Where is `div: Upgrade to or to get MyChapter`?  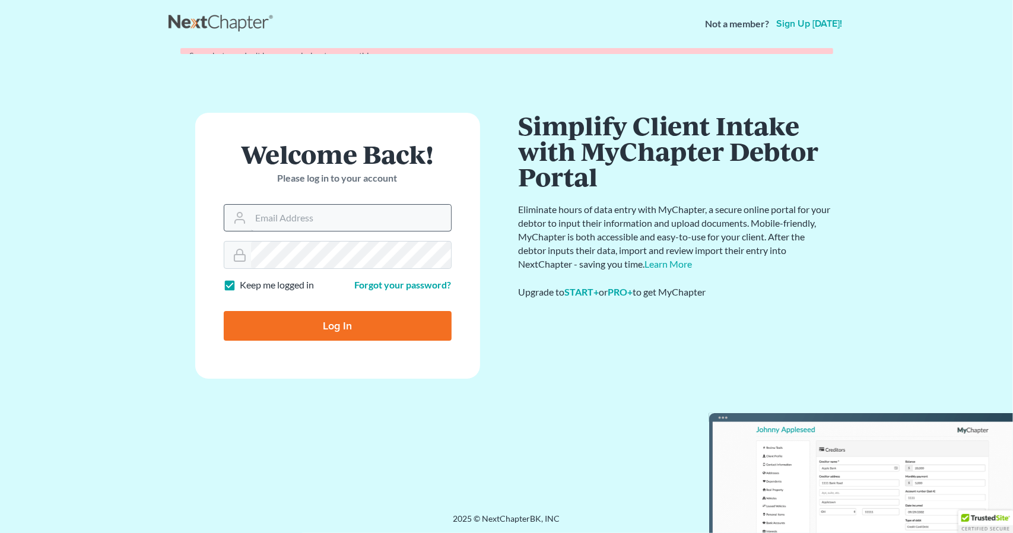
div: Upgrade to or to get MyChapter is located at coordinates (676, 292).